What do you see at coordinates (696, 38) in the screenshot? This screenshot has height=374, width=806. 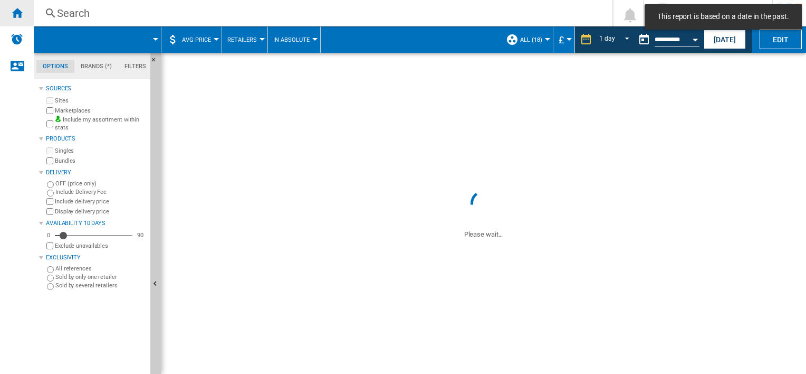 I see `button: Open calendar` at bounding box center [696, 38].